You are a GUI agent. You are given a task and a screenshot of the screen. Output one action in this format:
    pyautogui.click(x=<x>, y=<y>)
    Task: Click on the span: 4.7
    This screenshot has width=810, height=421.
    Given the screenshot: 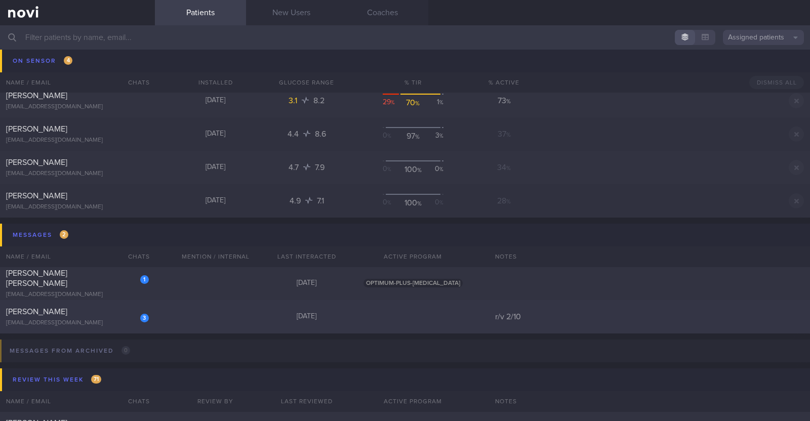 What is the action you would take?
    pyautogui.click(x=295, y=168)
    